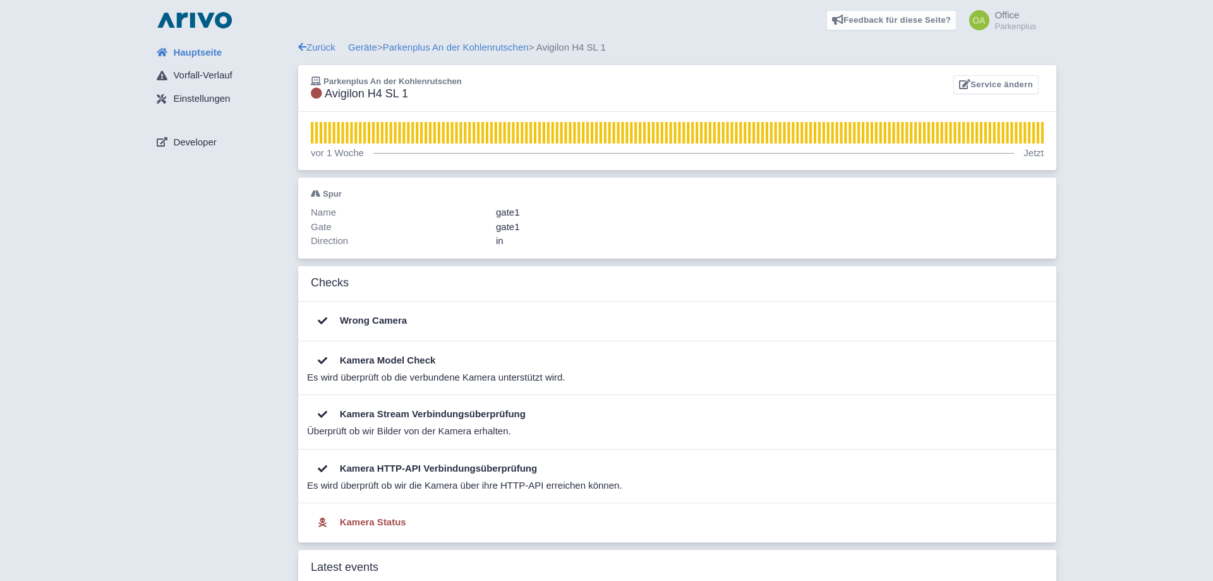  Describe the element at coordinates (399, 241) in the screenshot. I see `div: Direction` at that location.